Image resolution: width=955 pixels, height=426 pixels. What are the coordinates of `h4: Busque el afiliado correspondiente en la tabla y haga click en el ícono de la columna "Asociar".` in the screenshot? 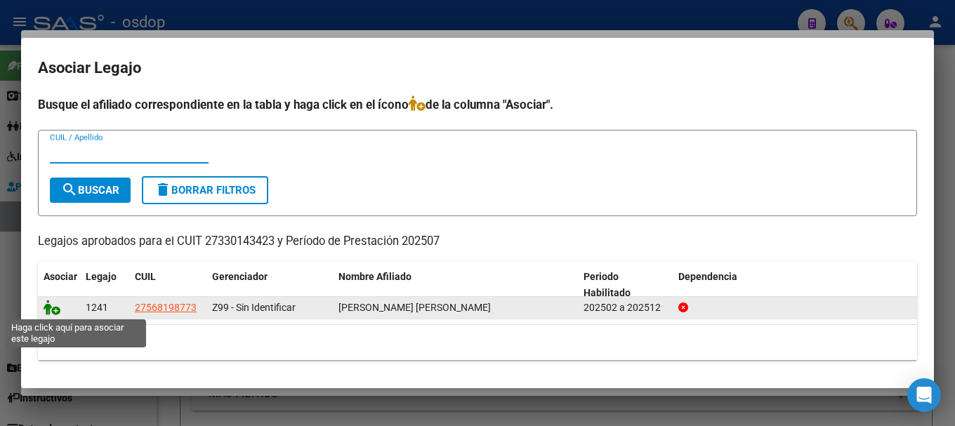 It's located at (478, 105).